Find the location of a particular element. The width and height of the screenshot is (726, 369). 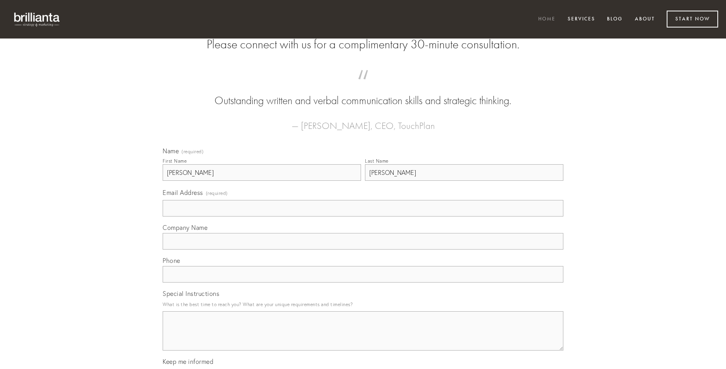

p: What is the best time to reach you? What are your unique requirements and timelines? is located at coordinates (363, 304).